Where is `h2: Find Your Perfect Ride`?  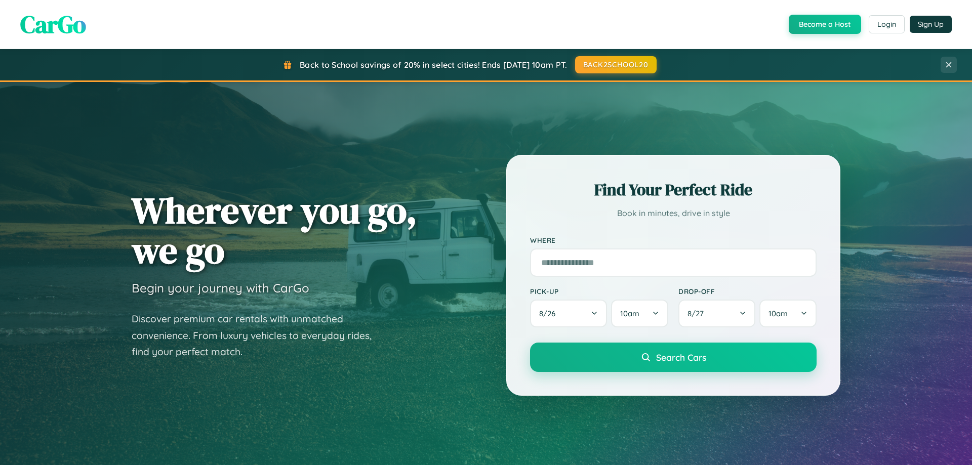
h2: Find Your Perfect Ride is located at coordinates (674, 190).